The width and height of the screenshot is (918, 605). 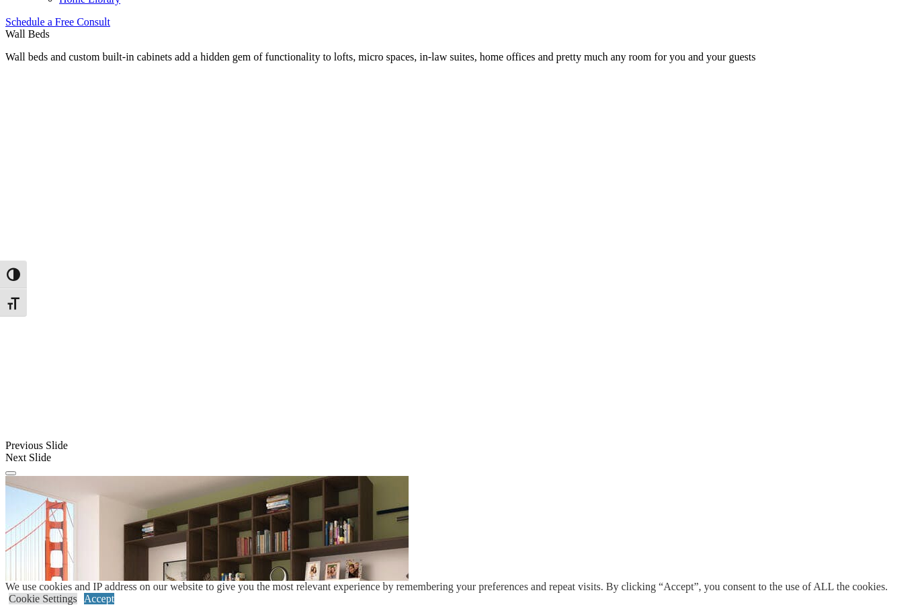 What do you see at coordinates (58, 22) in the screenshot?
I see `a: Schedule a Free Consult (opens a dropdown menu)` at bounding box center [58, 22].